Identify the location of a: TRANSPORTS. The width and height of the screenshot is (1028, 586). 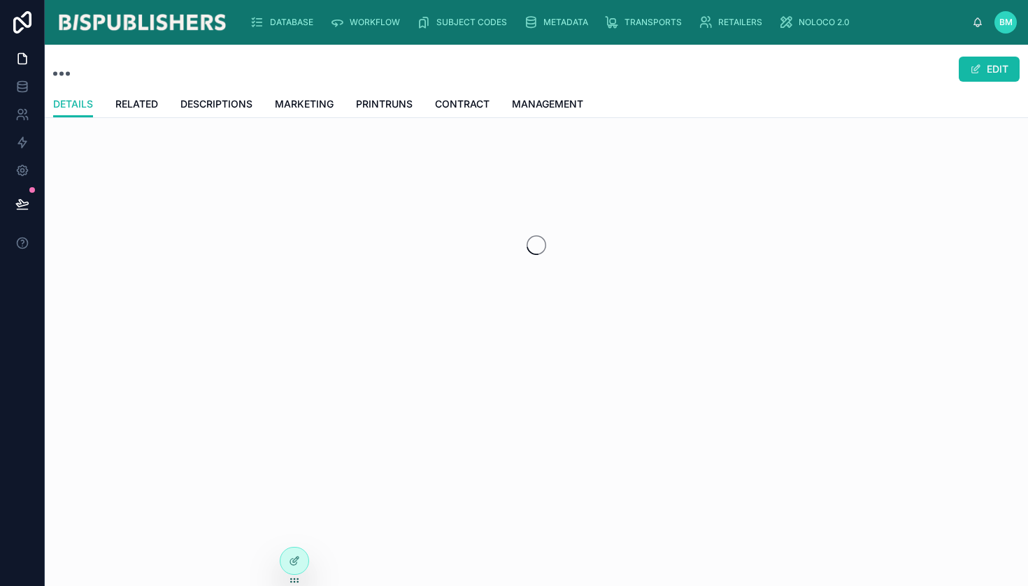
(646, 22).